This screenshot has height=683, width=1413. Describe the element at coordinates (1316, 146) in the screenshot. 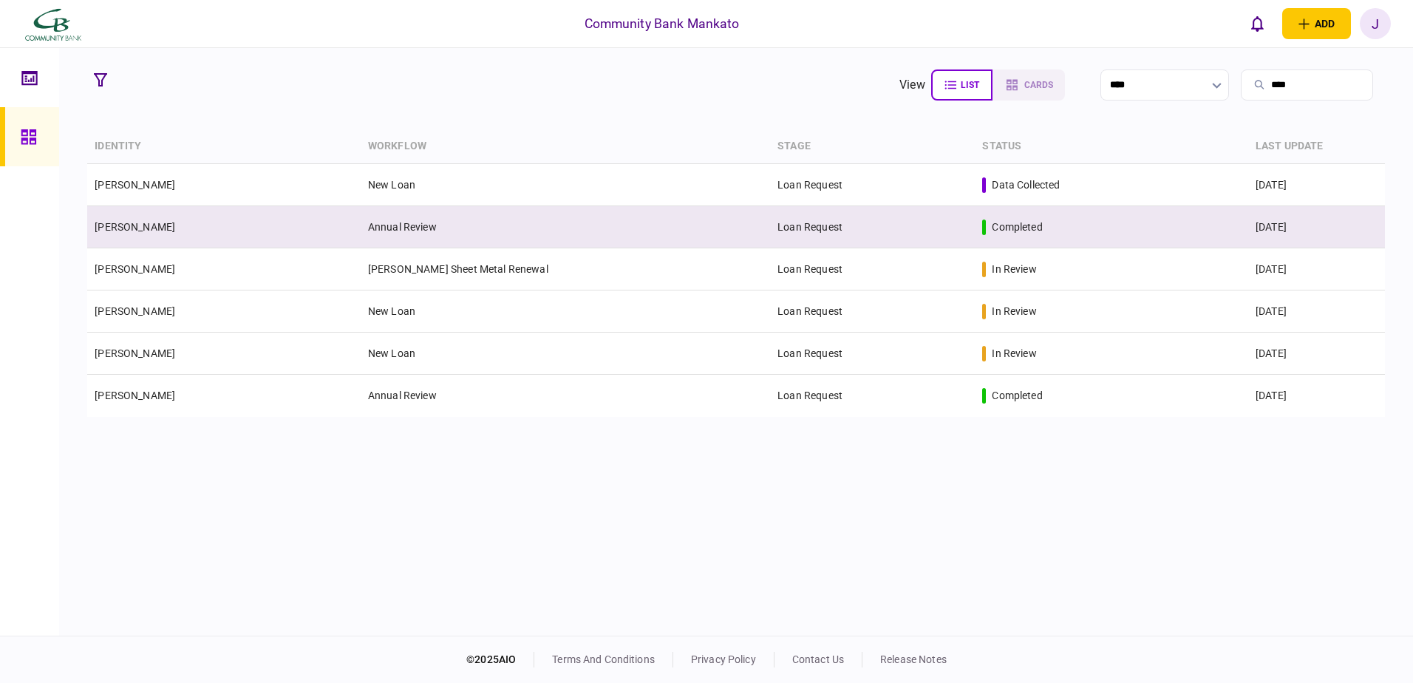

I see `th: last update` at that location.